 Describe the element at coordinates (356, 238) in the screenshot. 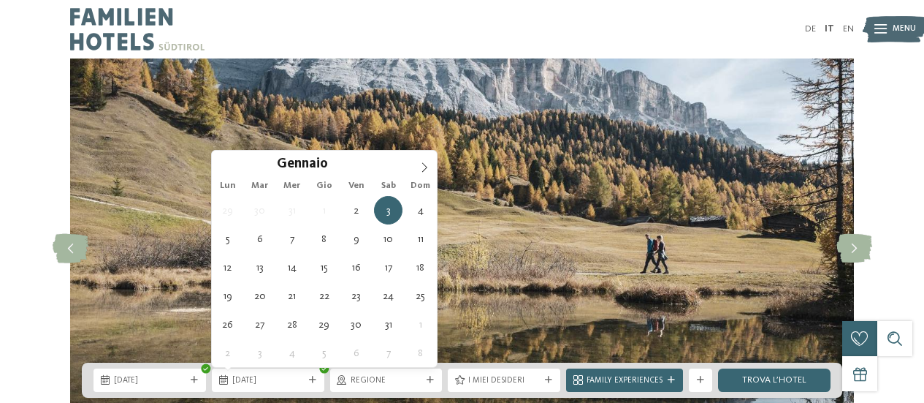

I see `span: Gennaio 9, 2026` at that location.